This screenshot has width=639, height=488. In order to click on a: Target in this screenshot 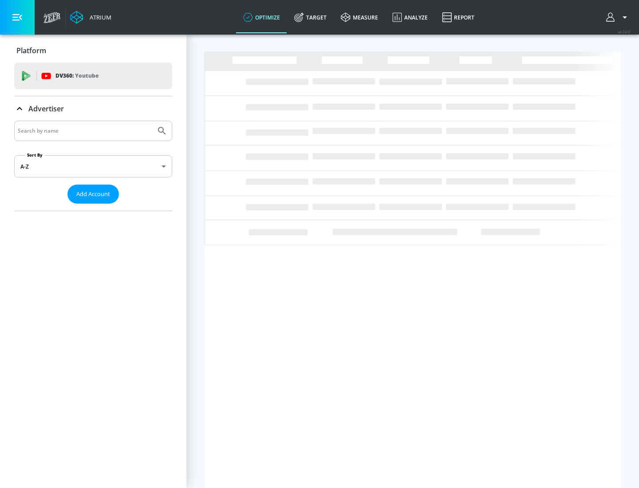, I will do `click(310, 17)`.